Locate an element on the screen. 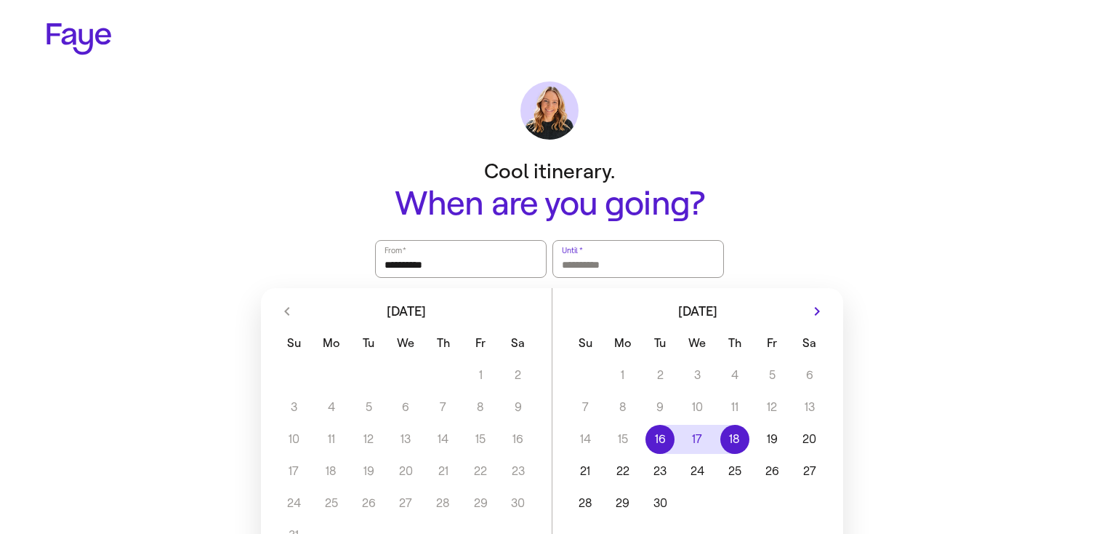  button: 24 is located at coordinates (697, 471).